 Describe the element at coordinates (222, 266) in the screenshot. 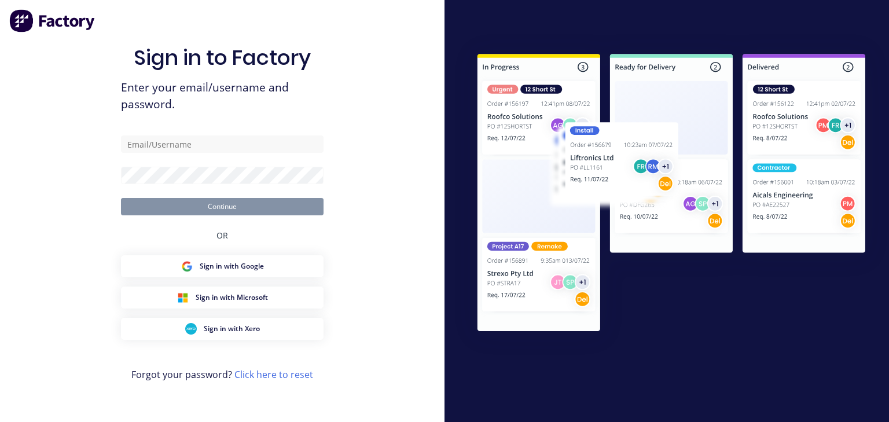

I see `button: Google Sign inSign in with Google` at that location.